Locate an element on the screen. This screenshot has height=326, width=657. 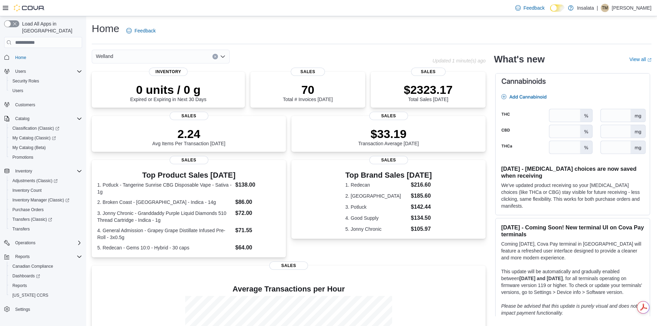
span: Settings is located at coordinates (22, 309).